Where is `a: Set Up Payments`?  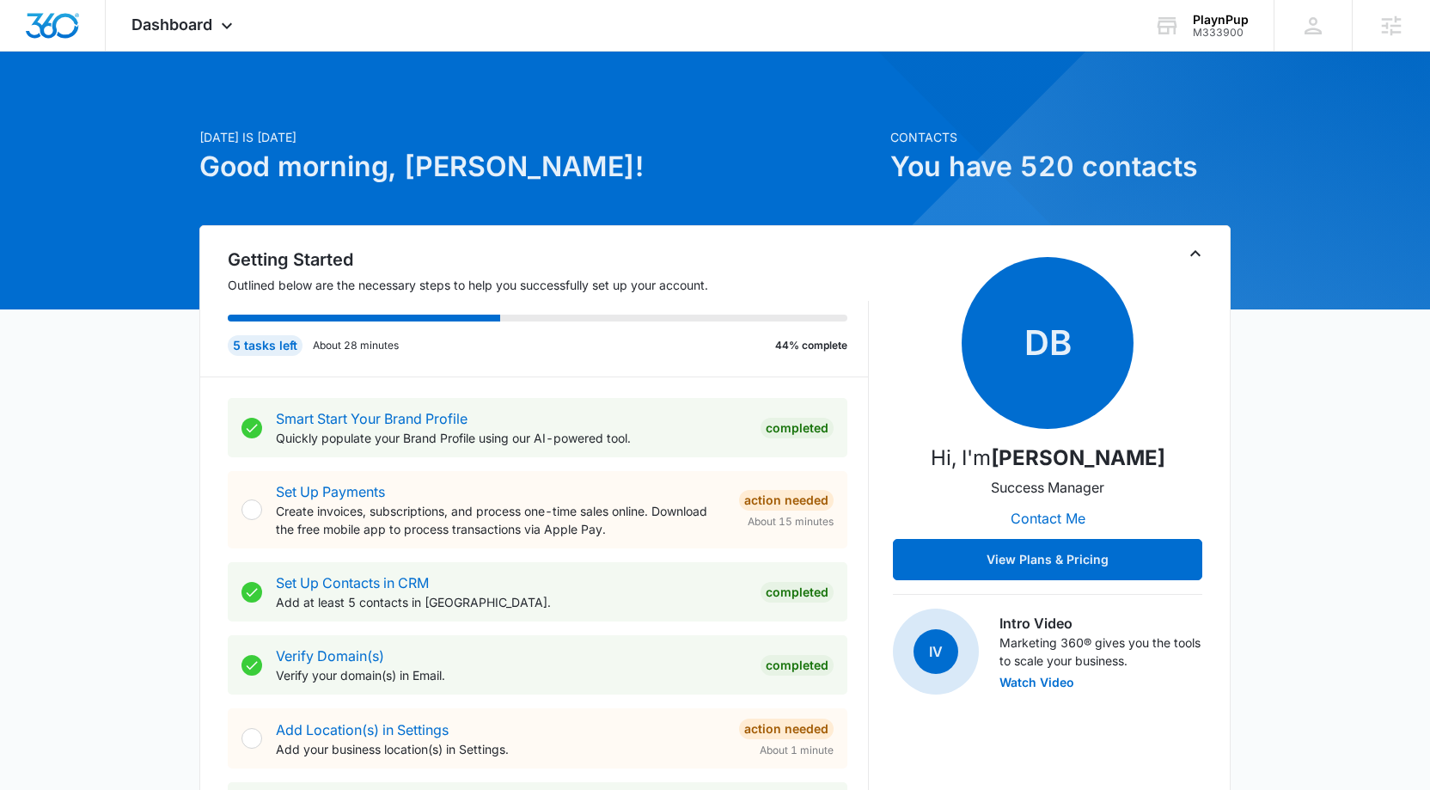 a: Set Up Payments is located at coordinates (330, 491).